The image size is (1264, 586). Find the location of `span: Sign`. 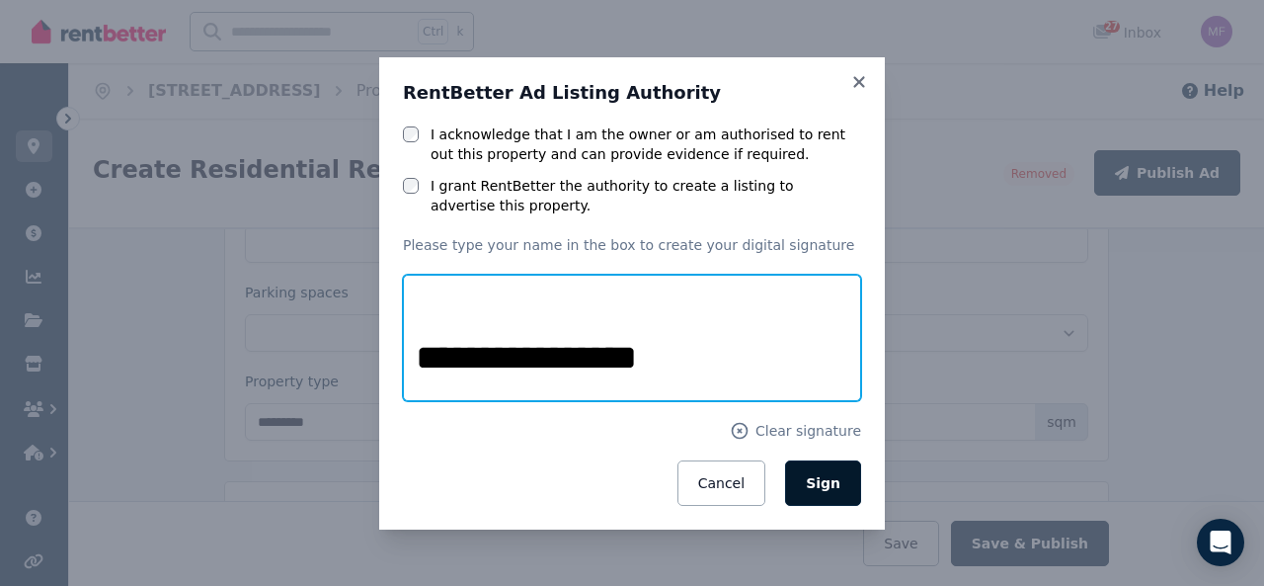

span: Sign is located at coordinates (823, 483).